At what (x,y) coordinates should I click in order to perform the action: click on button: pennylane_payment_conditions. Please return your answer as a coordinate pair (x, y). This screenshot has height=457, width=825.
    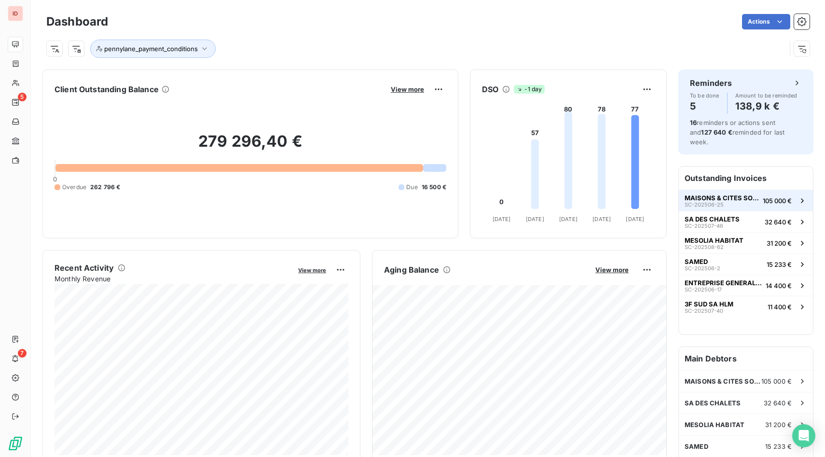
    Looking at the image, I should click on (153, 49).